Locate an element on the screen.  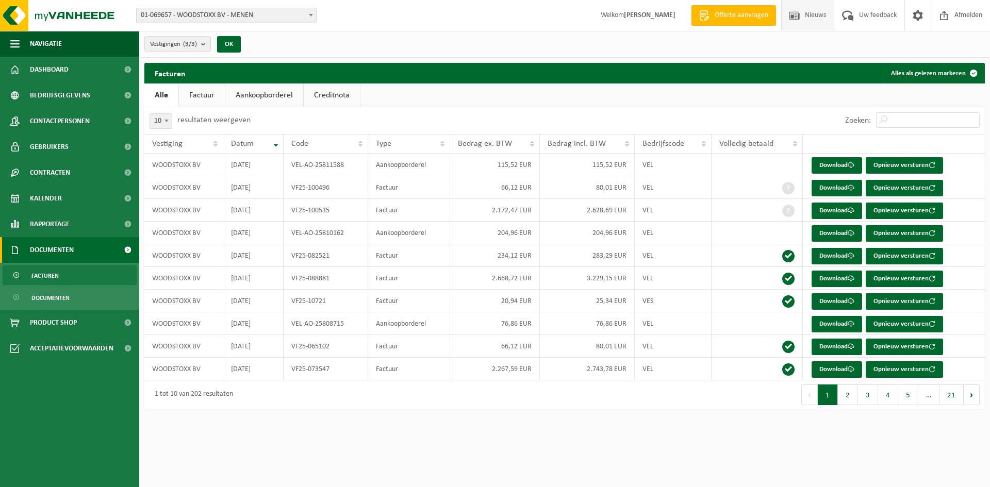
td: 25,34 EUR is located at coordinates (588, 301).